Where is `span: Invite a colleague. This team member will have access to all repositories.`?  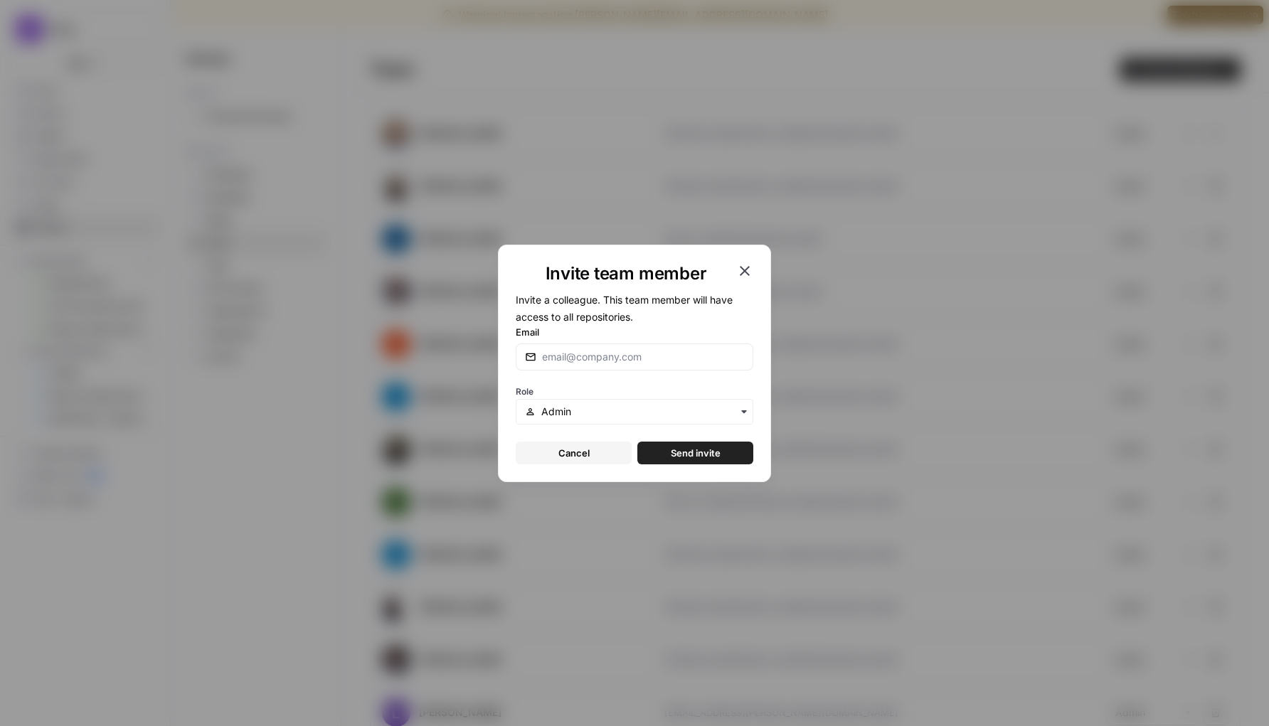
span: Invite a colleague. This team member will have access to all repositories. is located at coordinates (624, 308).